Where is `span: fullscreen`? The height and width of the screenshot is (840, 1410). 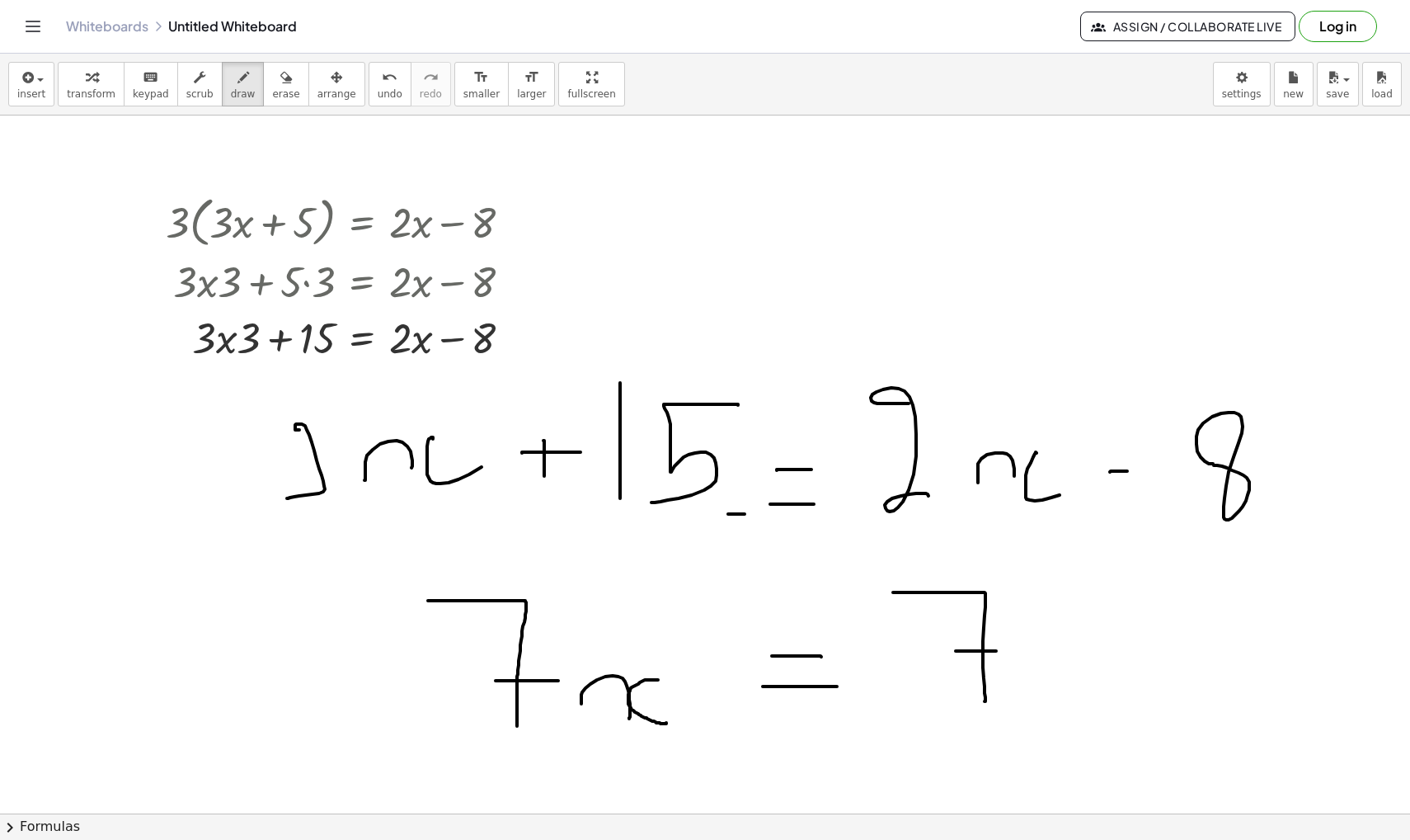 span: fullscreen is located at coordinates (592, 94).